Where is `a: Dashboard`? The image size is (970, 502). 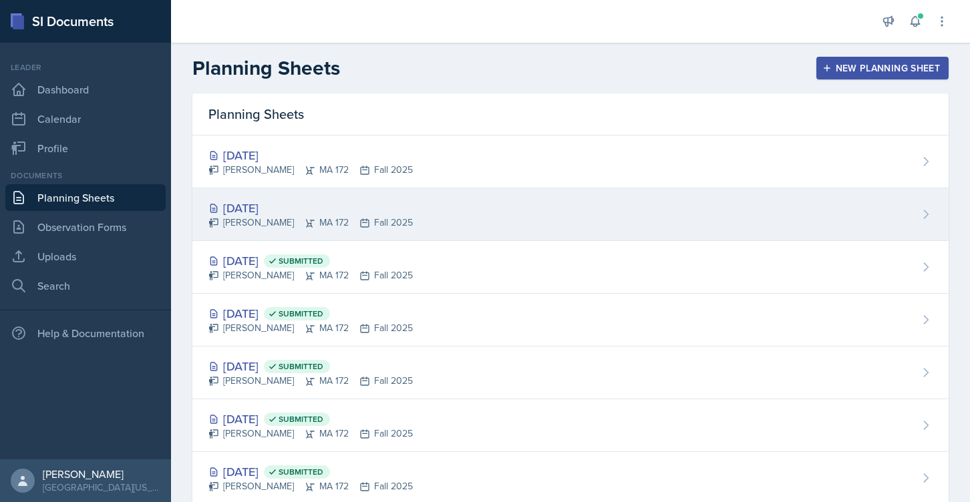 a: Dashboard is located at coordinates (85, 89).